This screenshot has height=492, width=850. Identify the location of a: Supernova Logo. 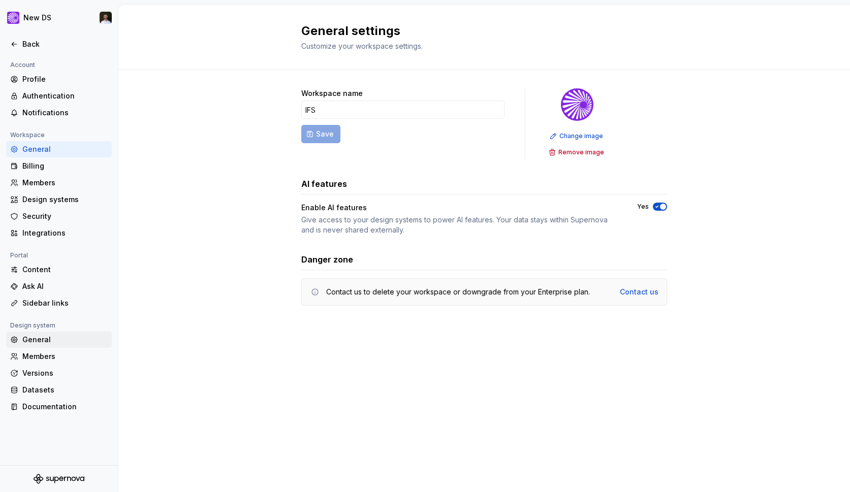
(59, 479).